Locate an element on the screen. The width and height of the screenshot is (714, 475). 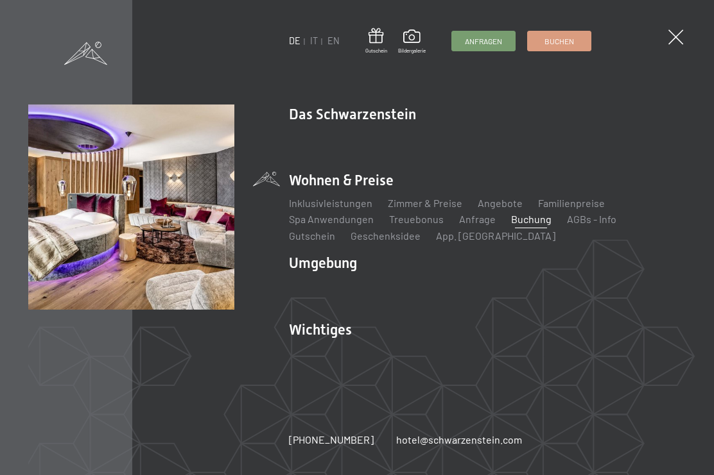
a: Geschenksidee is located at coordinates (385, 235).